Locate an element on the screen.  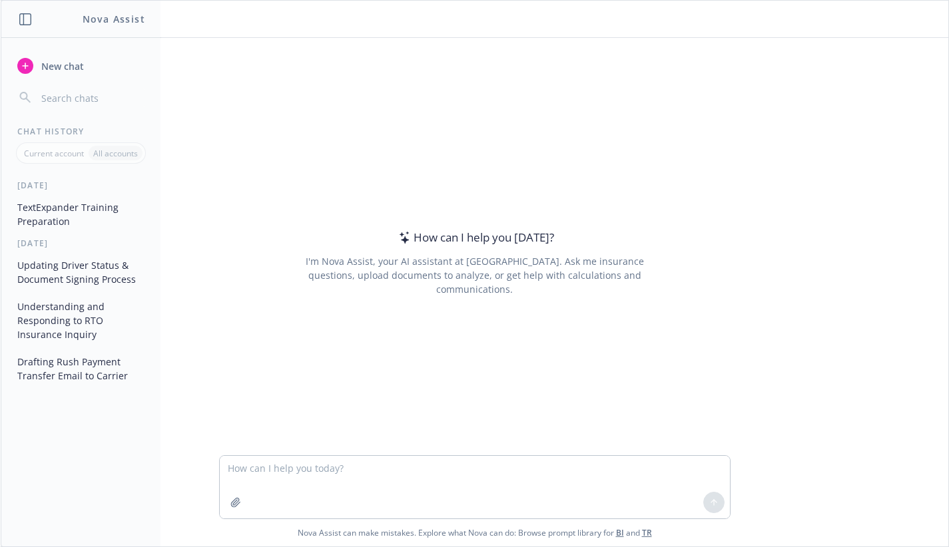
span: New chat is located at coordinates (61, 66).